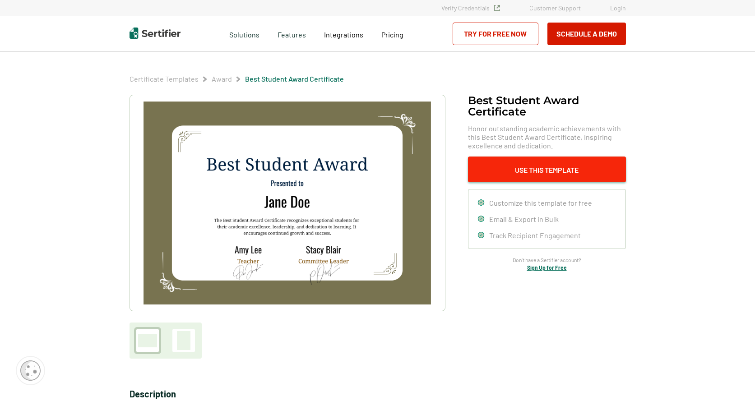 This screenshot has width=755, height=401. Describe the element at coordinates (164, 79) in the screenshot. I see `span: Certificate Templates` at that location.